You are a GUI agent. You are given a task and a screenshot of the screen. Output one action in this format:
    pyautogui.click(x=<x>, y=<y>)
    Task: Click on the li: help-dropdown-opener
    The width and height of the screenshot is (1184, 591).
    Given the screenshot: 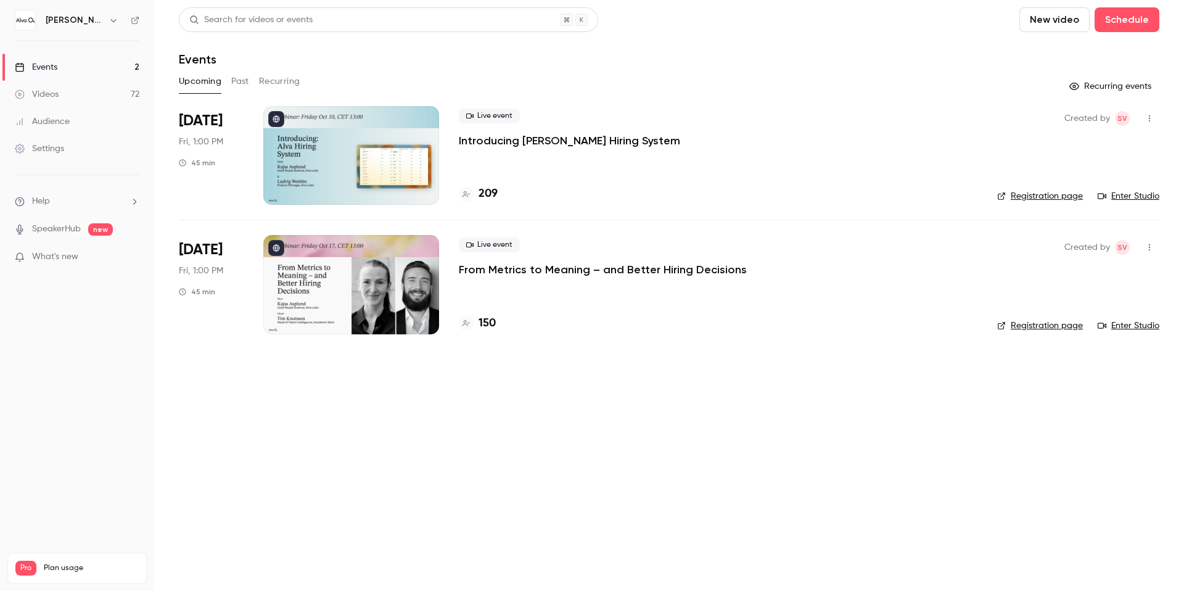 What is the action you would take?
    pyautogui.click(x=77, y=201)
    